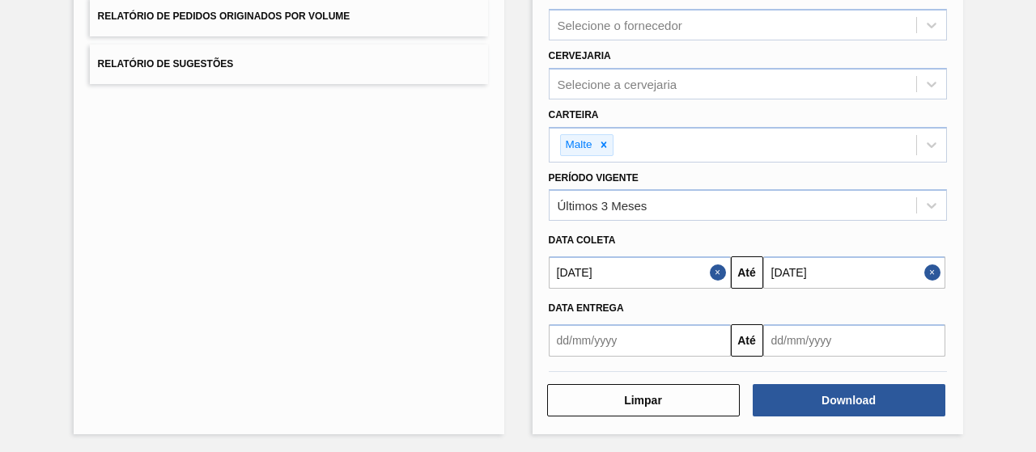 This screenshot has height=452, width=1036. I want to click on label: Período Vigente, so click(593, 178).